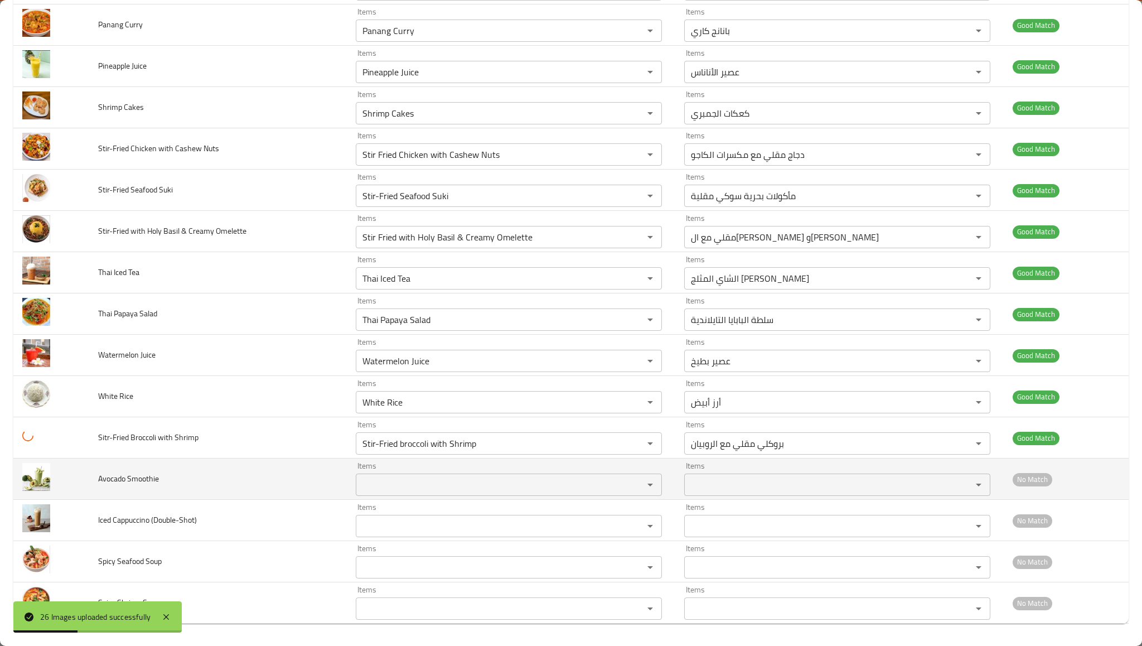 This screenshot has height=646, width=1142. I want to click on span: Stir-Fried with Holy Basil & Creamy Omelette, so click(172, 231).